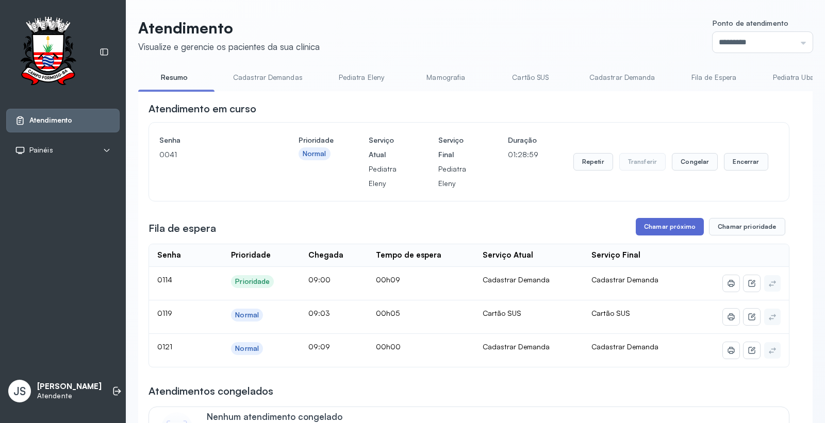 The height and width of the screenshot is (423, 825). Describe the element at coordinates (446, 77) in the screenshot. I see `a: Mamografia` at that location.